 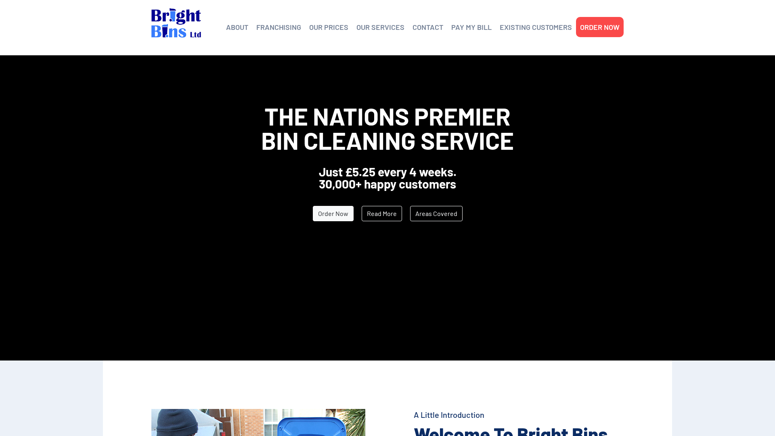 What do you see at coordinates (387, 128) in the screenshot?
I see `span: The Nations Premier Bin Cleaning Service` at bounding box center [387, 128].